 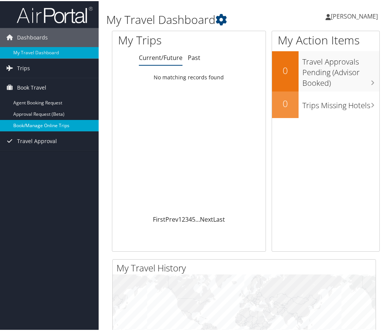 What do you see at coordinates (190, 218) in the screenshot?
I see `a: 4` at bounding box center [190, 218].